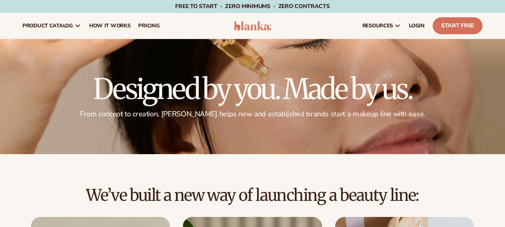 This screenshot has height=227, width=505. What do you see at coordinates (149, 26) in the screenshot?
I see `span: pricing` at bounding box center [149, 26].